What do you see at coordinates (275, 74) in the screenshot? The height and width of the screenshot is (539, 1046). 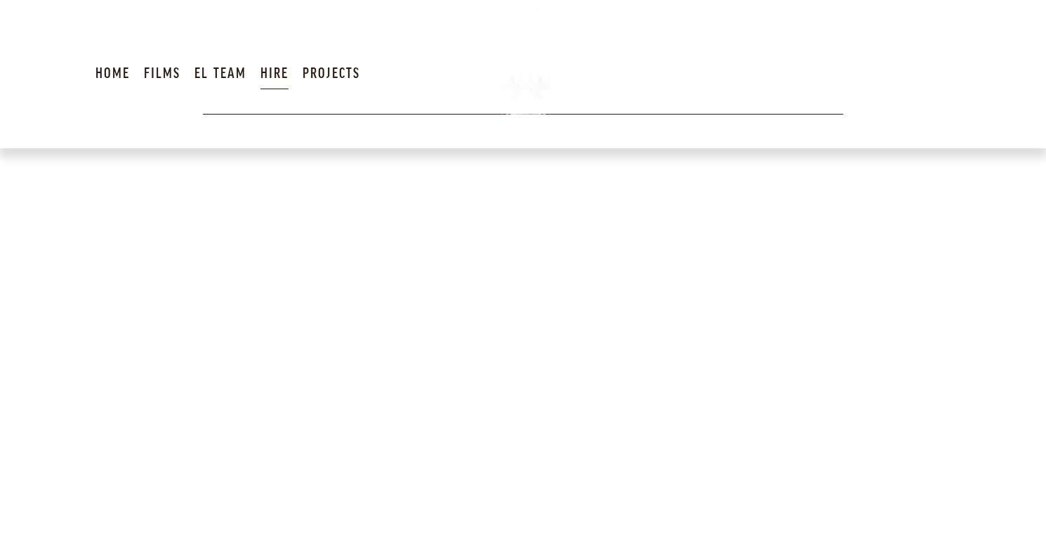 I see `a: Hire` at bounding box center [275, 74].